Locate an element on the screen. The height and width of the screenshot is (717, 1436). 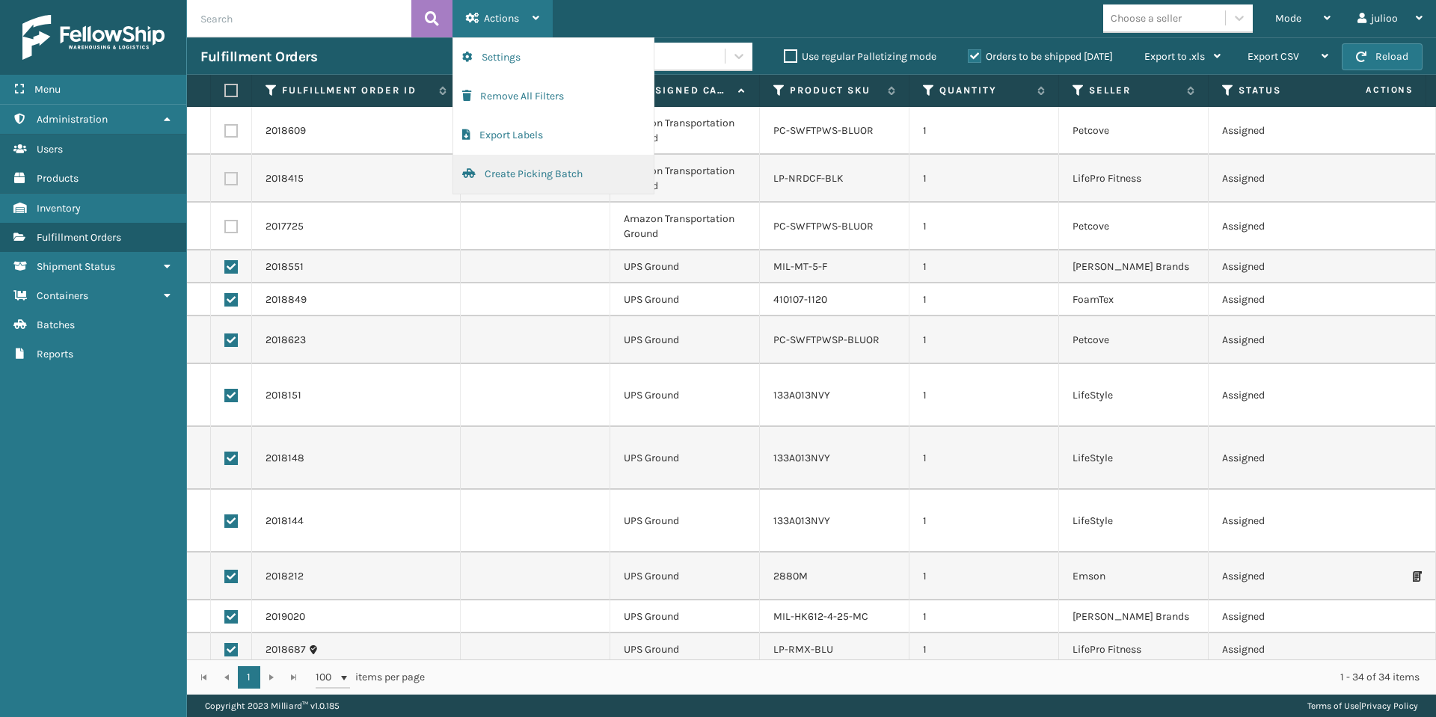
div: 1 - 34 of 34 items is located at coordinates (933, 678).